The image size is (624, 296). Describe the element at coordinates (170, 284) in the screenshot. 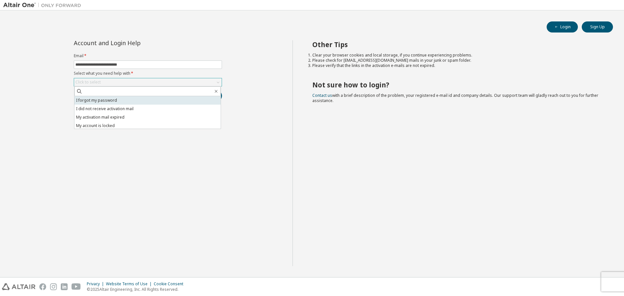

I see `div: Cookie Consent` at that location.